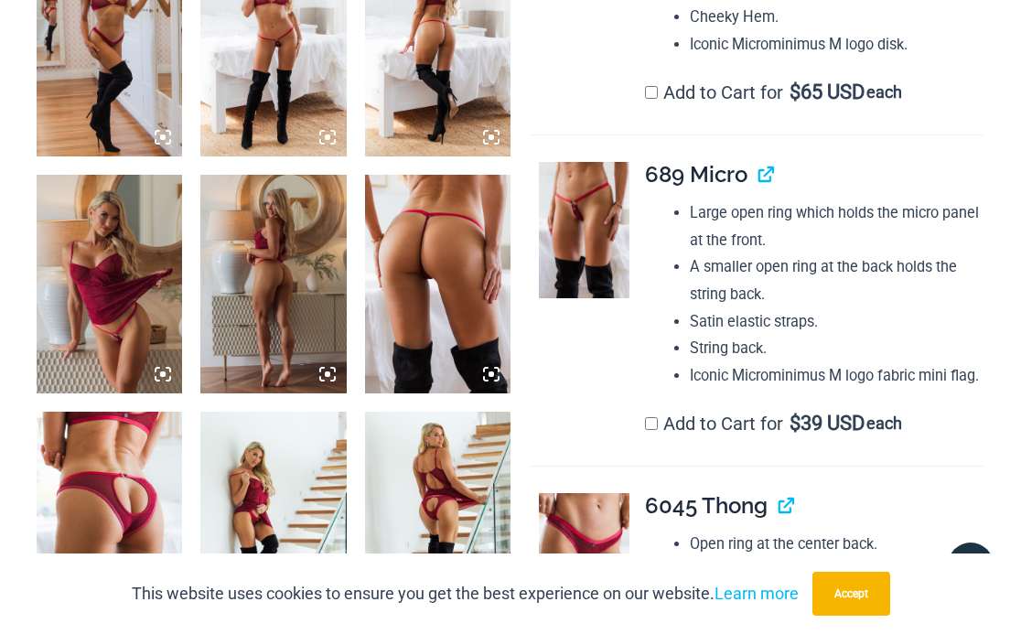 This screenshot has width=1021, height=634. What do you see at coordinates (837, 226) in the screenshot?
I see `li: Large open ring which holds the micro panel at the front.` at bounding box center [837, 226].